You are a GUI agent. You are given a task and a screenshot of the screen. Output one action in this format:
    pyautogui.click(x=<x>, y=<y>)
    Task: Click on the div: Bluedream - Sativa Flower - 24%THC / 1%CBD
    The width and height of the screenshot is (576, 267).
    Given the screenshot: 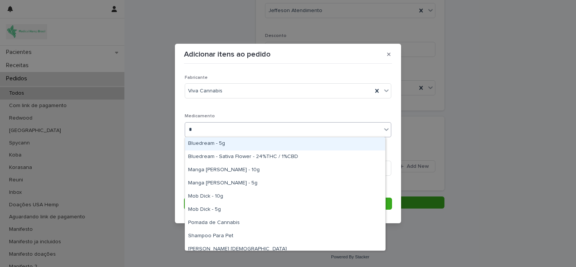 What is the action you would take?
    pyautogui.click(x=285, y=157)
    